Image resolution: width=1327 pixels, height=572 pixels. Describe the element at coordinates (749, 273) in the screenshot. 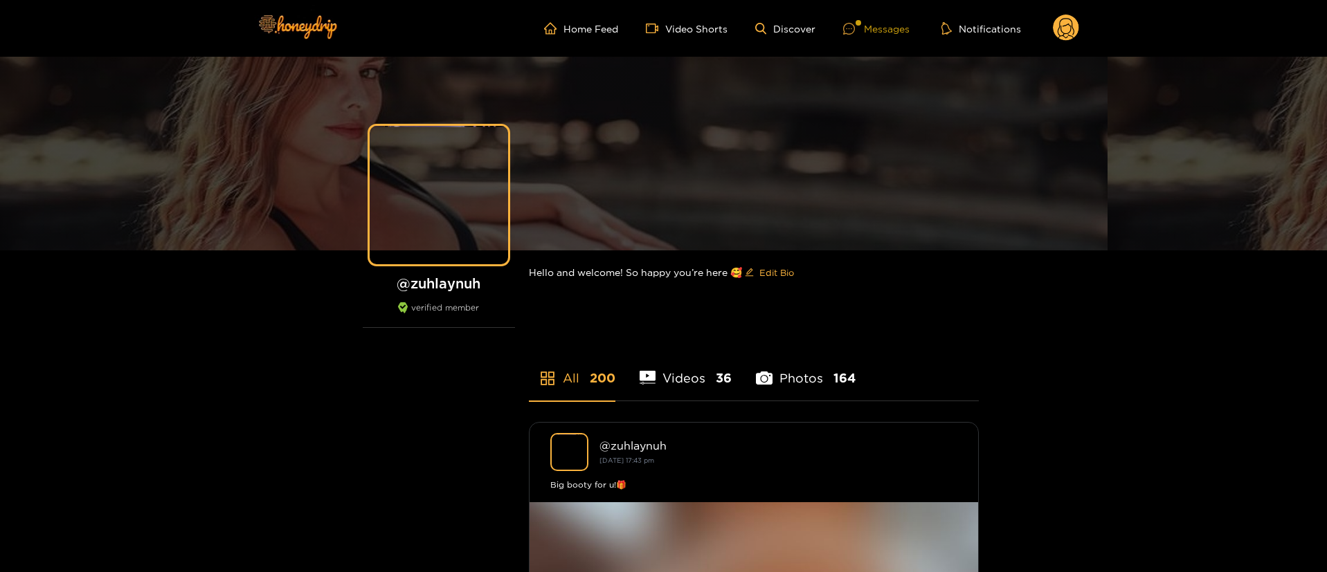

I see `span: edit` at that location.